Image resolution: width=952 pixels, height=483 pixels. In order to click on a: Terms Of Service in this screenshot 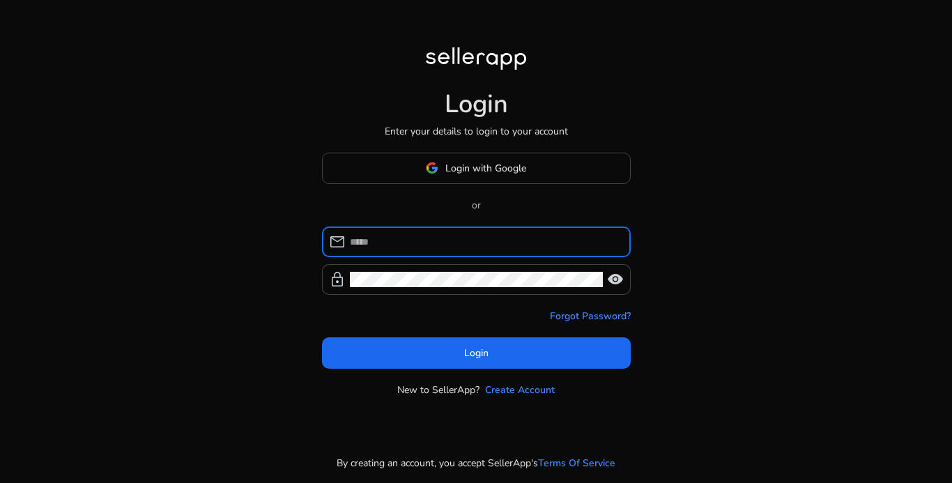, I will do `click(576, 463)`.